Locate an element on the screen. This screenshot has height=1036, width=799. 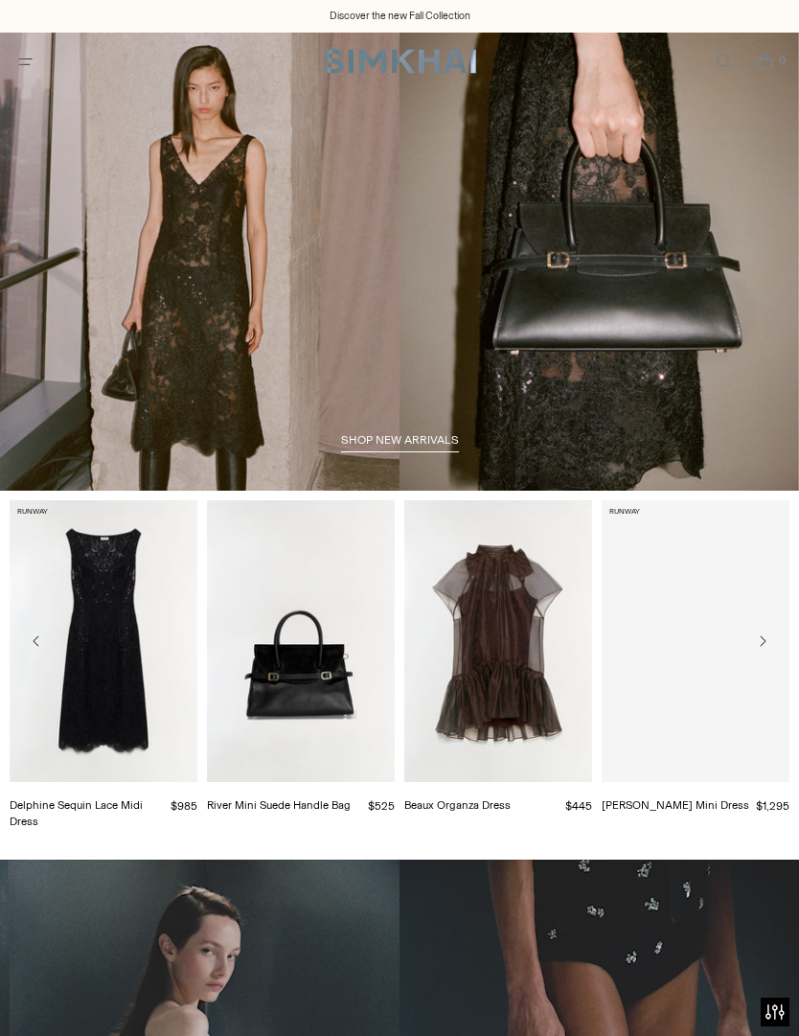
a: Open search modal is located at coordinates (723, 61).